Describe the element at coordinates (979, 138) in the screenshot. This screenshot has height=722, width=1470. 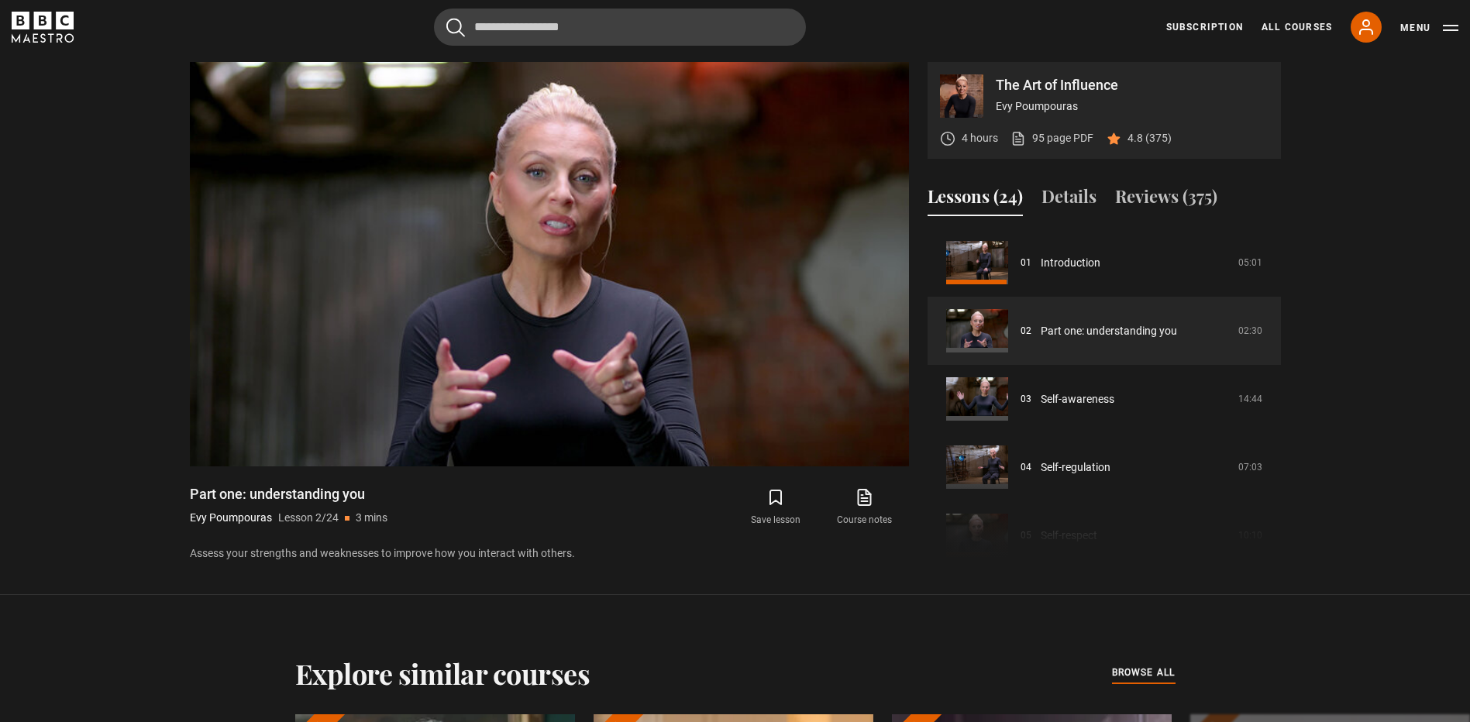
I see `p: 4 hours` at that location.